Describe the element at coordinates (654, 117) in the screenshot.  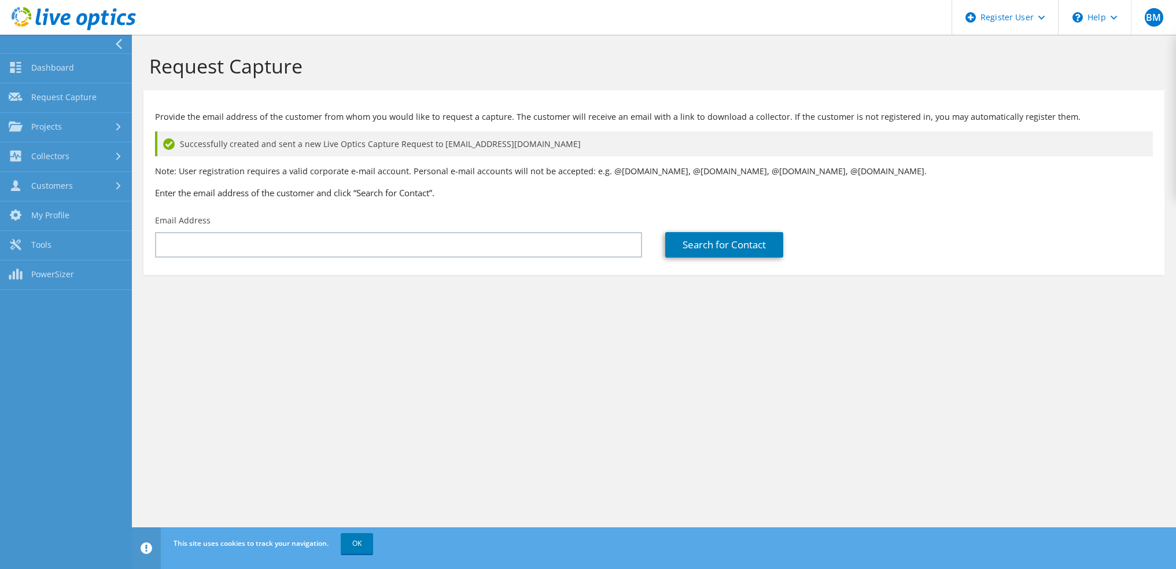
I see `p: Provide the email address of the customer from whom you would like to request a capture. The cust...` at that location.